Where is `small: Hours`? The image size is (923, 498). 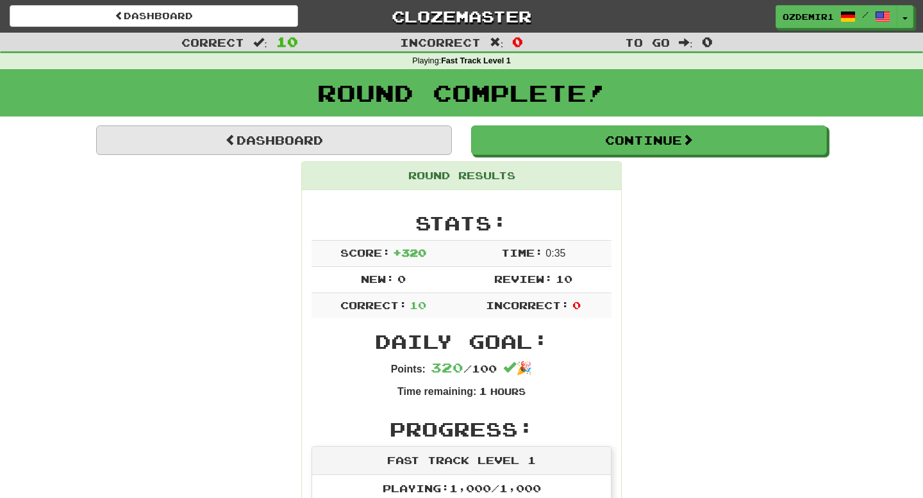 small: Hours is located at coordinates (507, 391).